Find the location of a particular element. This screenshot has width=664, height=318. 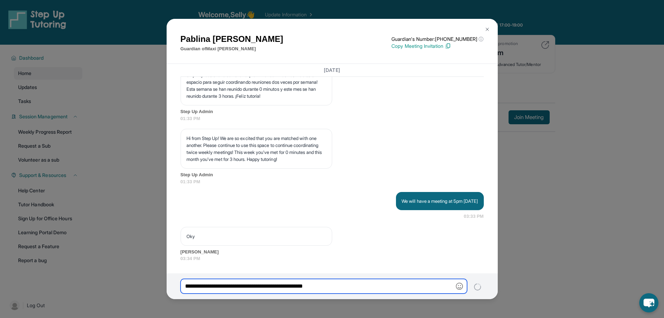

img: Emoji is located at coordinates (460, 286).